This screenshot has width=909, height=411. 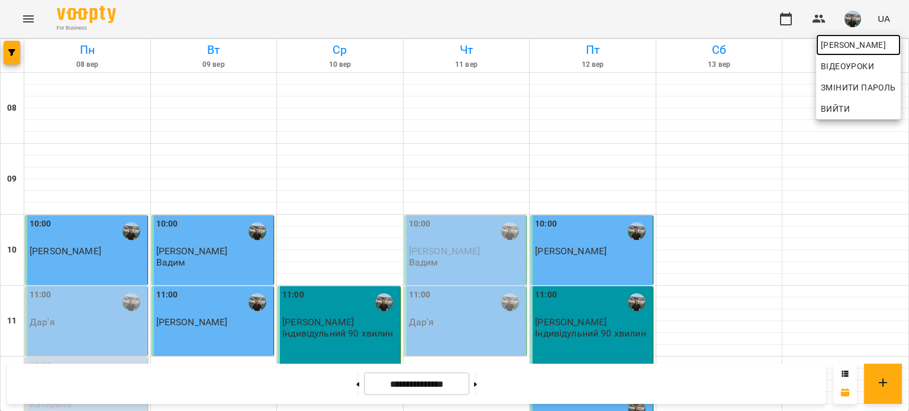 What do you see at coordinates (835, 109) in the screenshot?
I see `span: Вийти` at bounding box center [835, 109].